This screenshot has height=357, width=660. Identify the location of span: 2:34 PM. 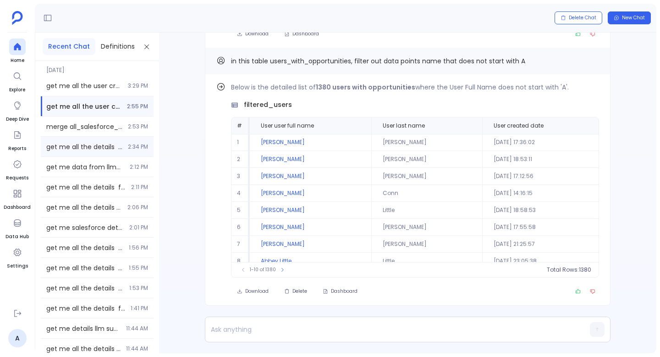
(138, 147).